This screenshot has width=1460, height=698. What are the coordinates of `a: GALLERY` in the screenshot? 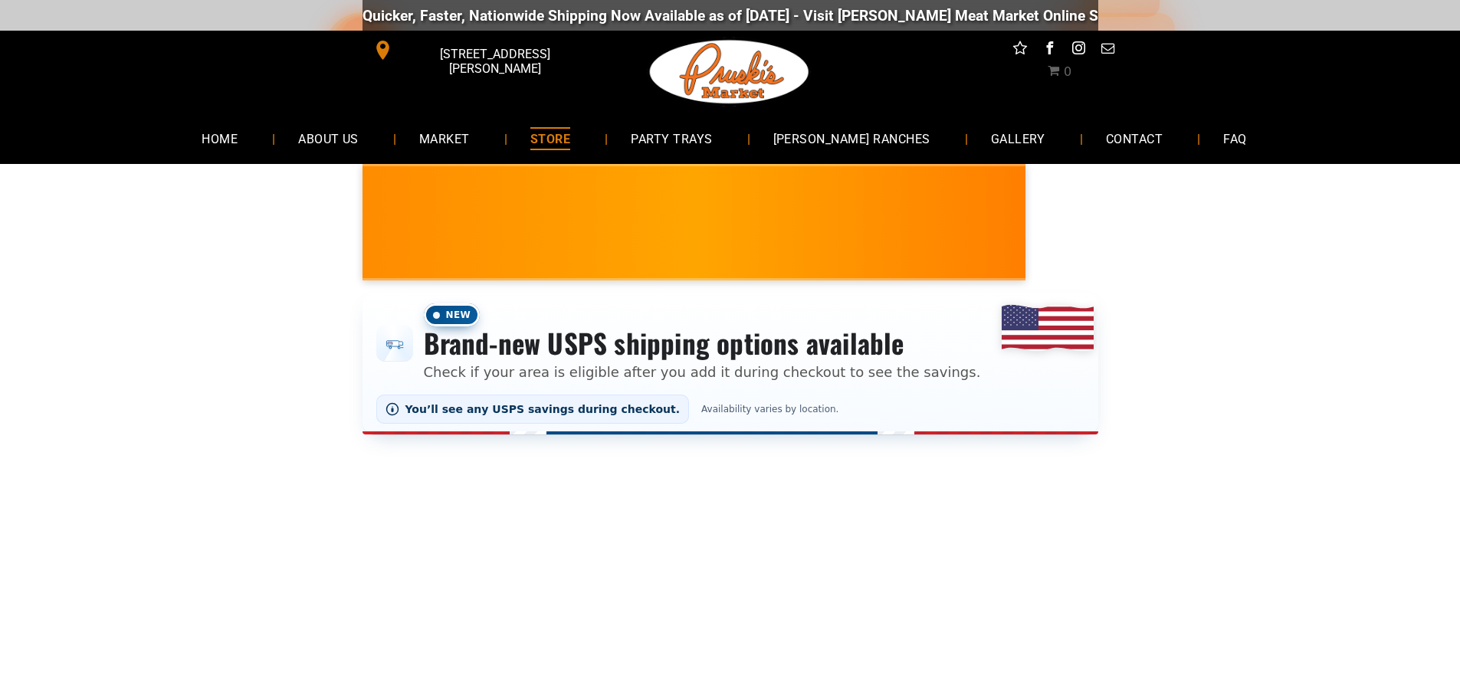 It's located at (1018, 138).